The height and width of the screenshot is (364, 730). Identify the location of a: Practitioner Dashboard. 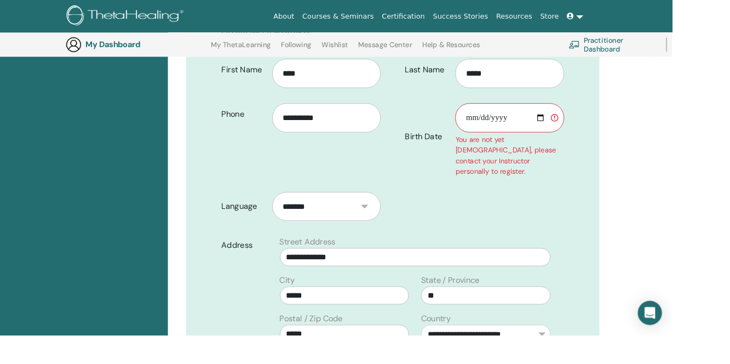
(664, 48).